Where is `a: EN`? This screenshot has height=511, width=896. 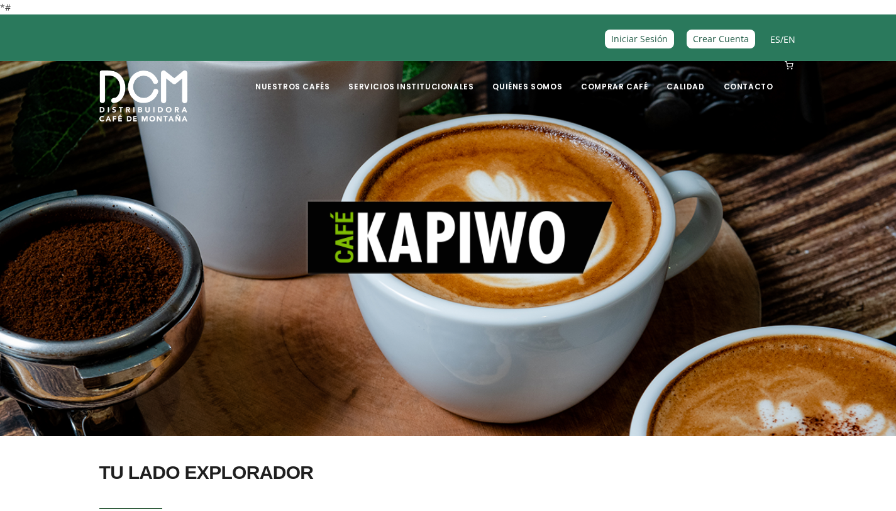 a: EN is located at coordinates (790, 39).